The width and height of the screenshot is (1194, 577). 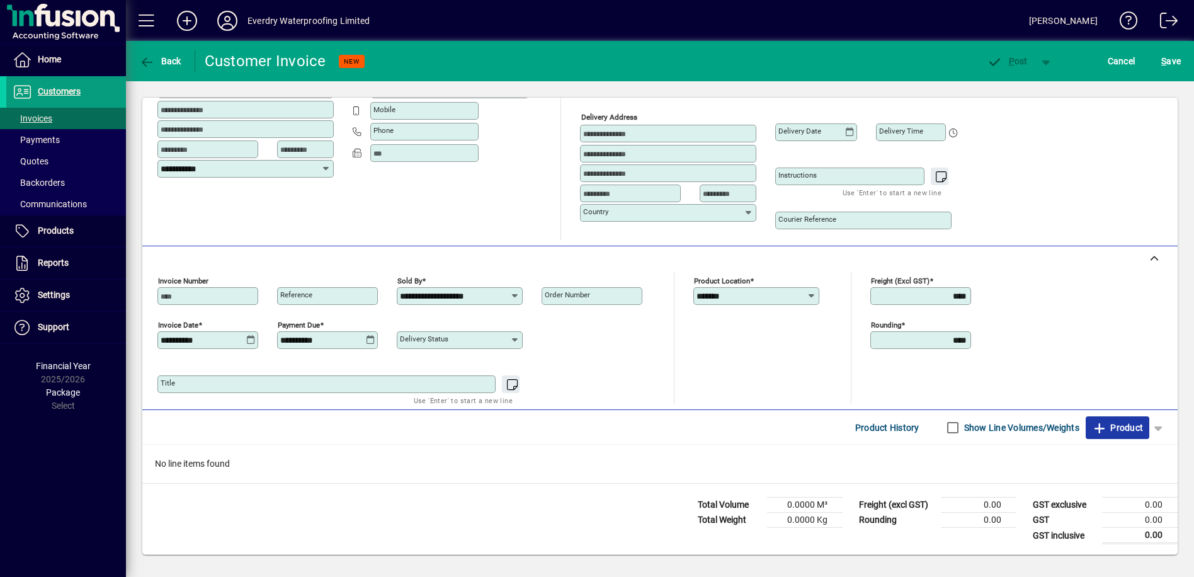 What do you see at coordinates (167, 383) in the screenshot?
I see `mat-label: Title` at bounding box center [167, 383].